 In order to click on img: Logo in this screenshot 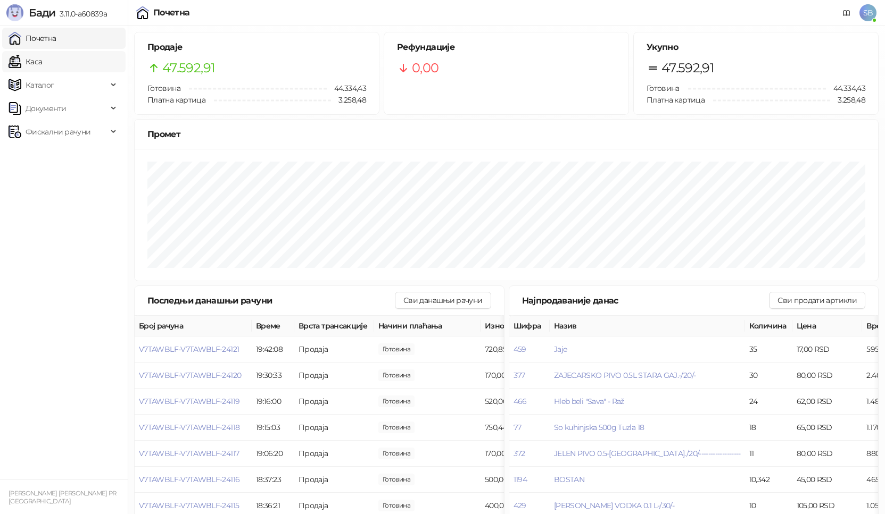, I will do `click(15, 13)`.